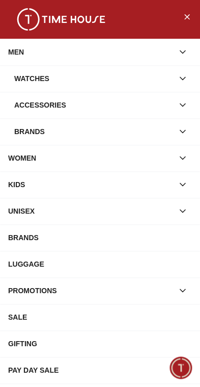 This screenshot has height=387, width=200. Describe the element at coordinates (91, 291) in the screenshot. I see `div: PROMOTIONS` at that location.